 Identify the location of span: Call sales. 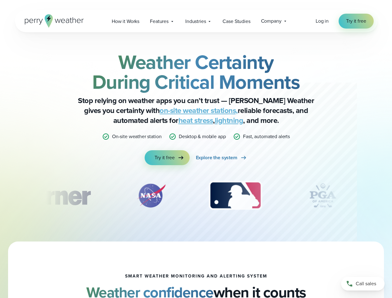
(366, 284).